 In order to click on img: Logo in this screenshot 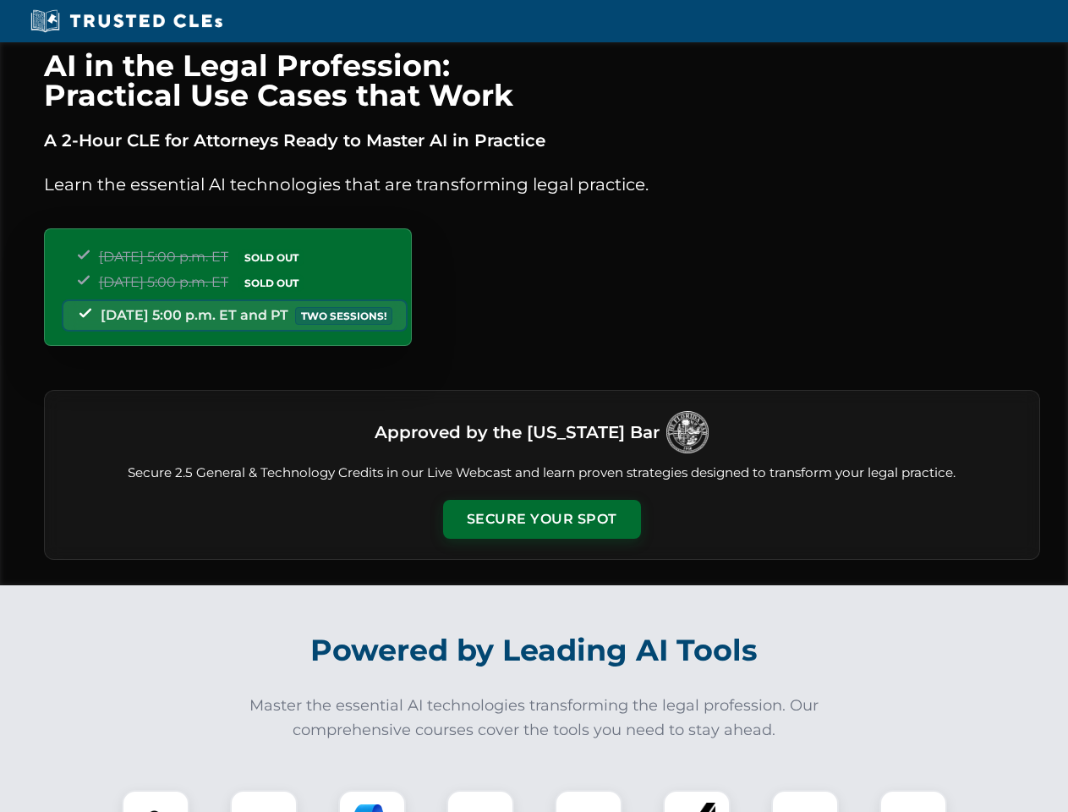, I will do `click(688, 432)`.